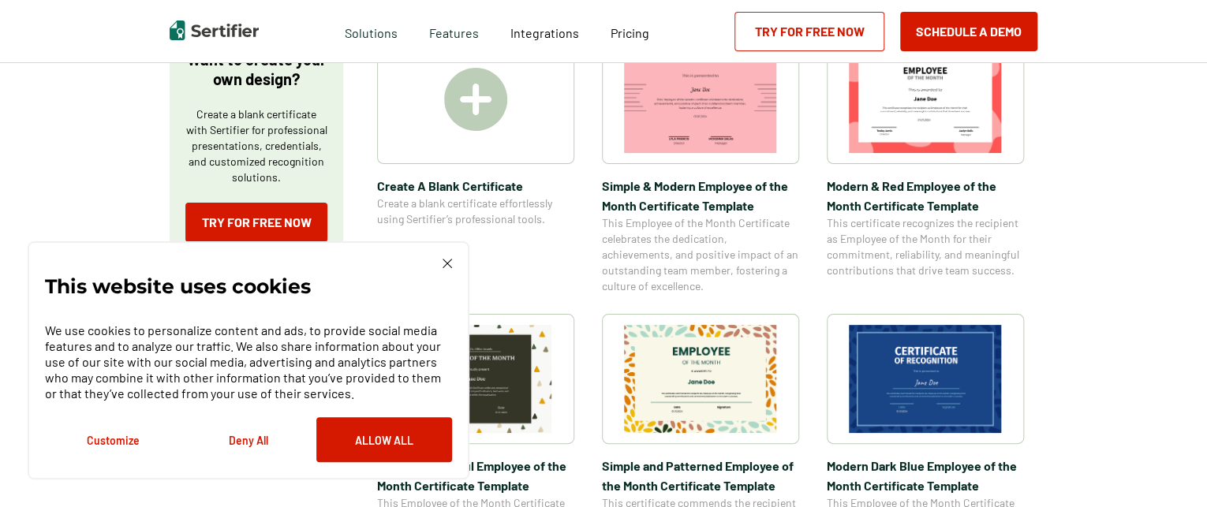  What do you see at coordinates (384, 439) in the screenshot?
I see `button: Allow All` at bounding box center [384, 439].